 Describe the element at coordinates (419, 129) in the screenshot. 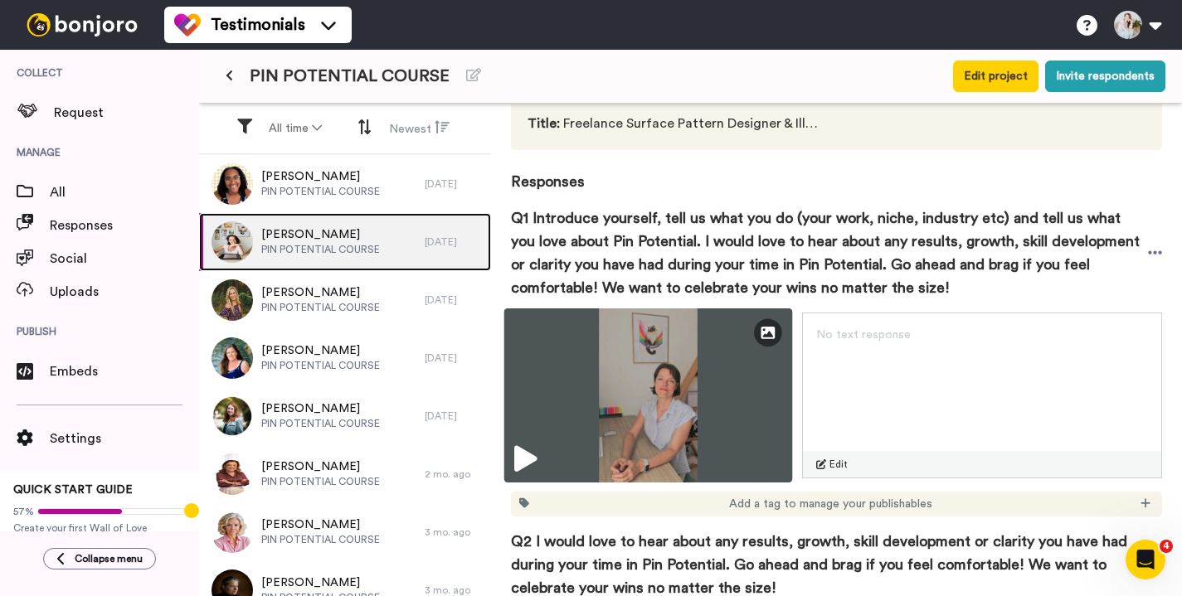

I see `button: Newest` at that location.